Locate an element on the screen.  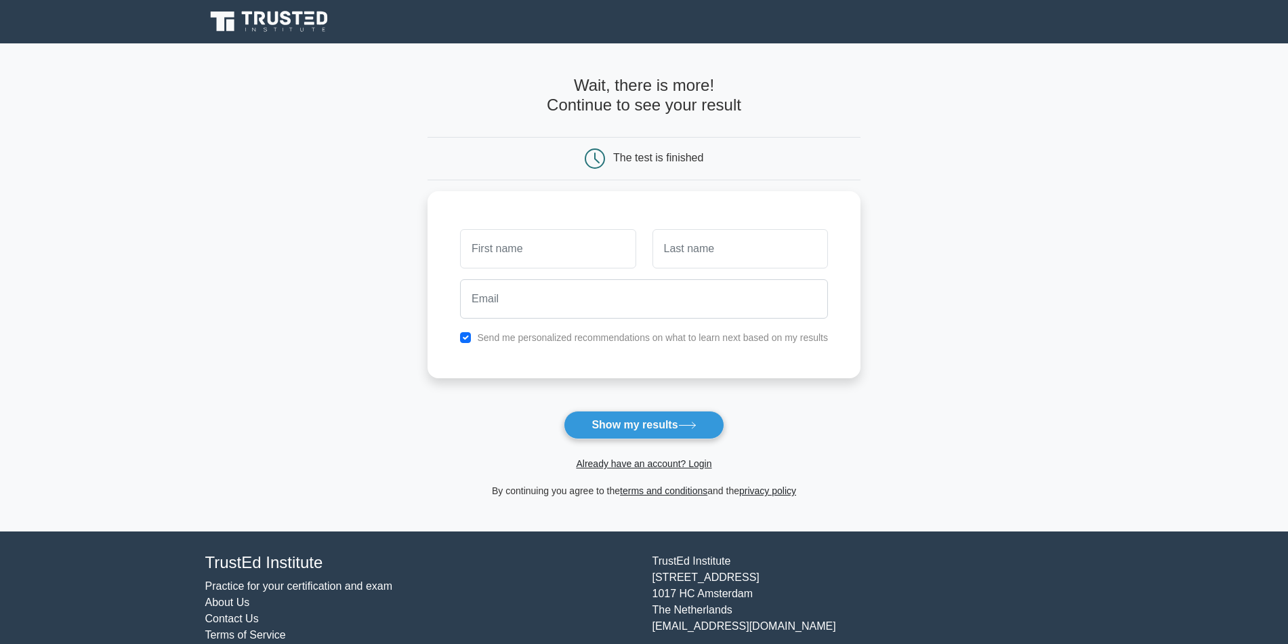
input: First name is located at coordinates (548, 249).